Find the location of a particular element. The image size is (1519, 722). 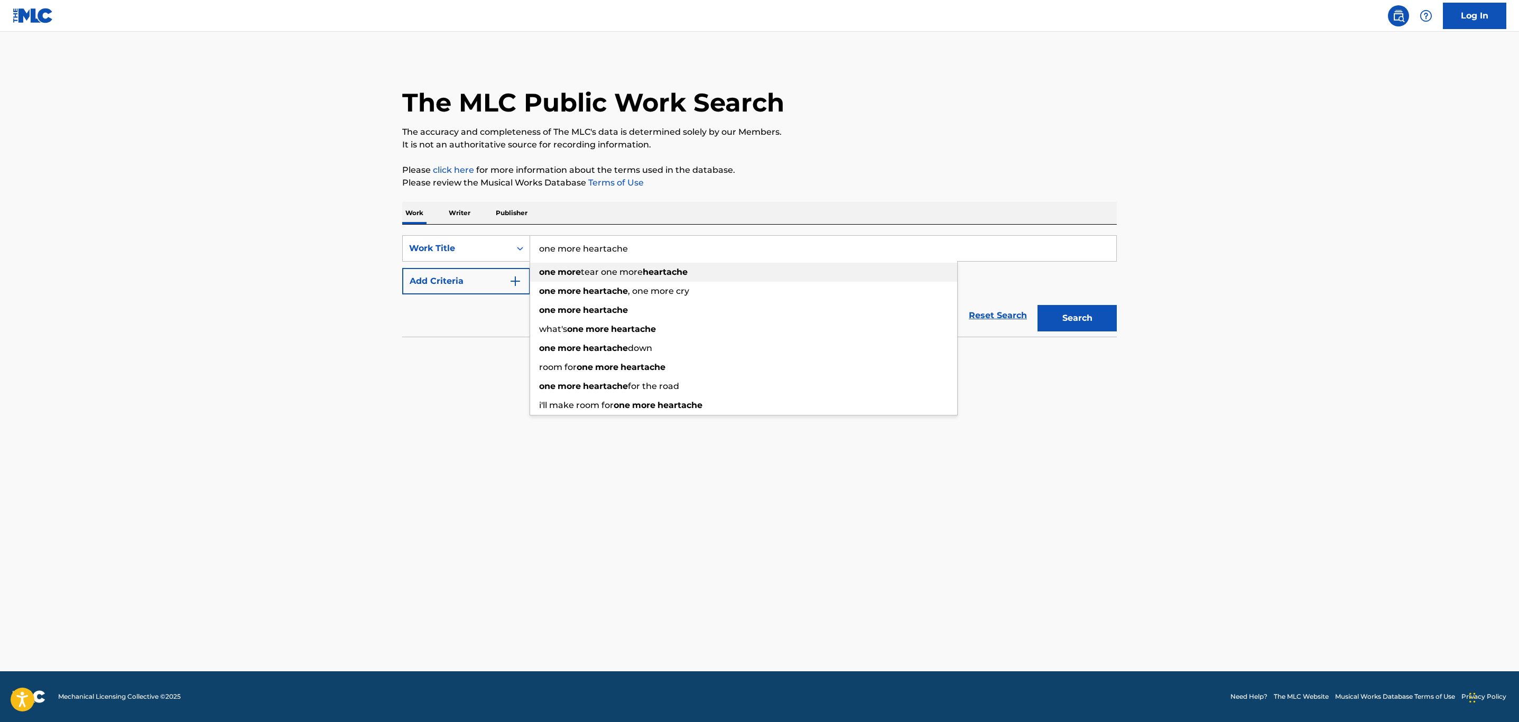

p: Please for more information about the terms used in the database. is located at coordinates (760, 170).